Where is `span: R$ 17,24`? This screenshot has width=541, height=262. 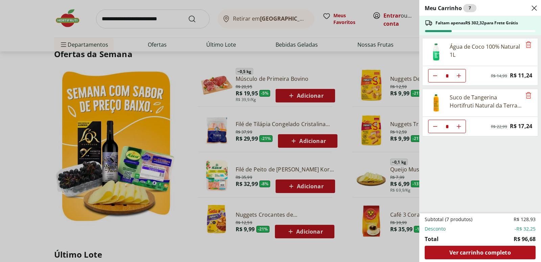
span: R$ 17,24 is located at coordinates (521, 126).